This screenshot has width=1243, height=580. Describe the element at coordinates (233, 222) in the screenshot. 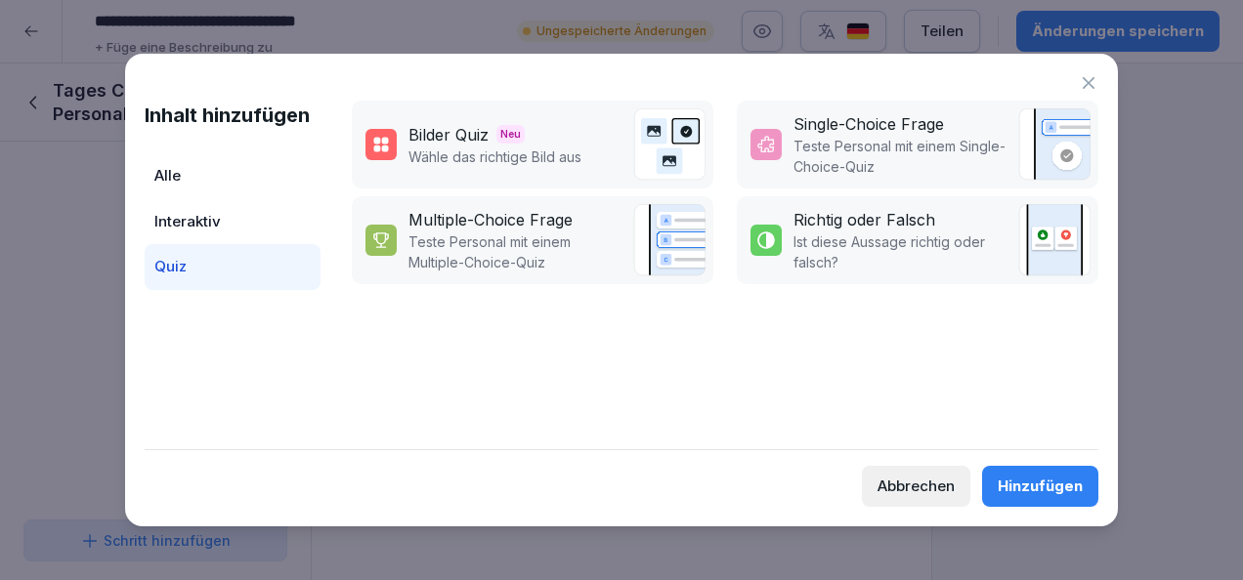

I see `div: Interaktiv` at that location.